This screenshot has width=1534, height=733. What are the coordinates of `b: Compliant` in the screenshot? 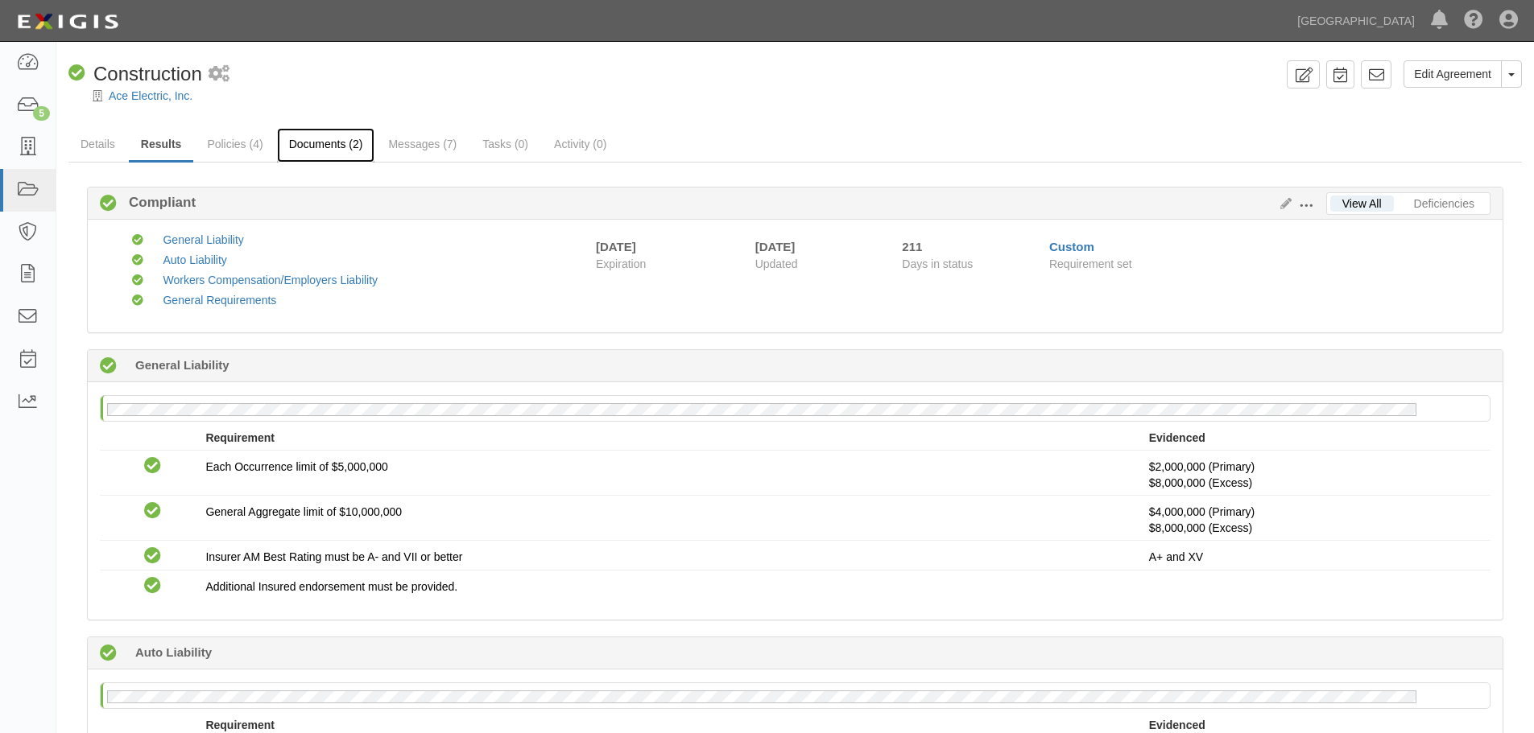 It's located at (156, 203).